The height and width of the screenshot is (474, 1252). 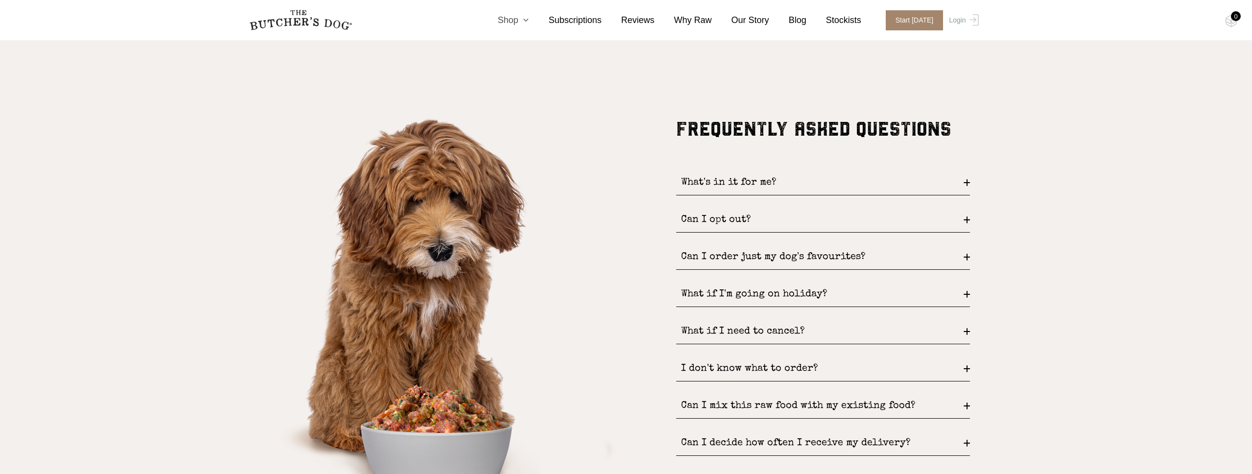 I want to click on div: 0, so click(x=1236, y=16).